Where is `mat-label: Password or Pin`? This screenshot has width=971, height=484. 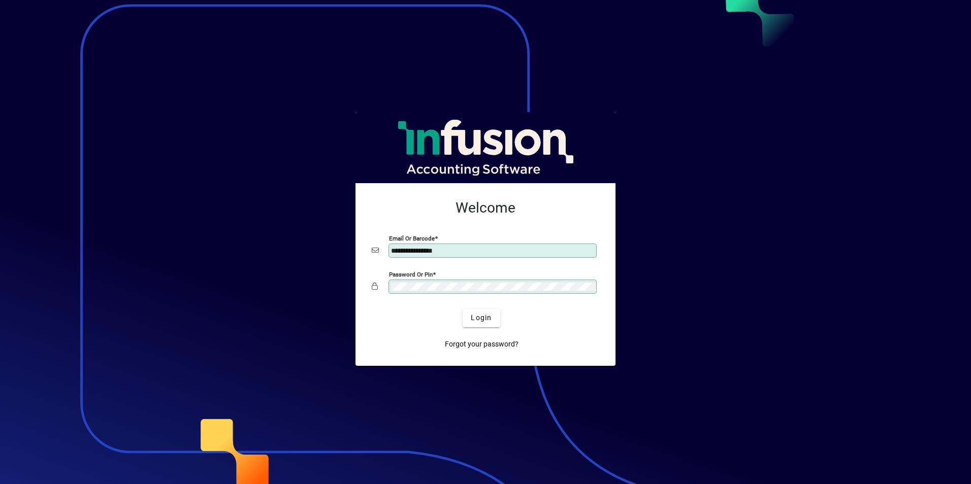
mat-label: Password or Pin is located at coordinates (411, 274).